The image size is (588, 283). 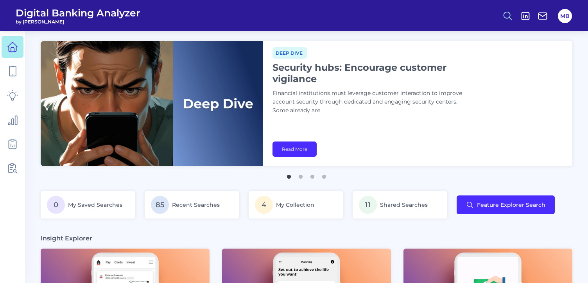 I want to click on button: 4, so click(x=324, y=175).